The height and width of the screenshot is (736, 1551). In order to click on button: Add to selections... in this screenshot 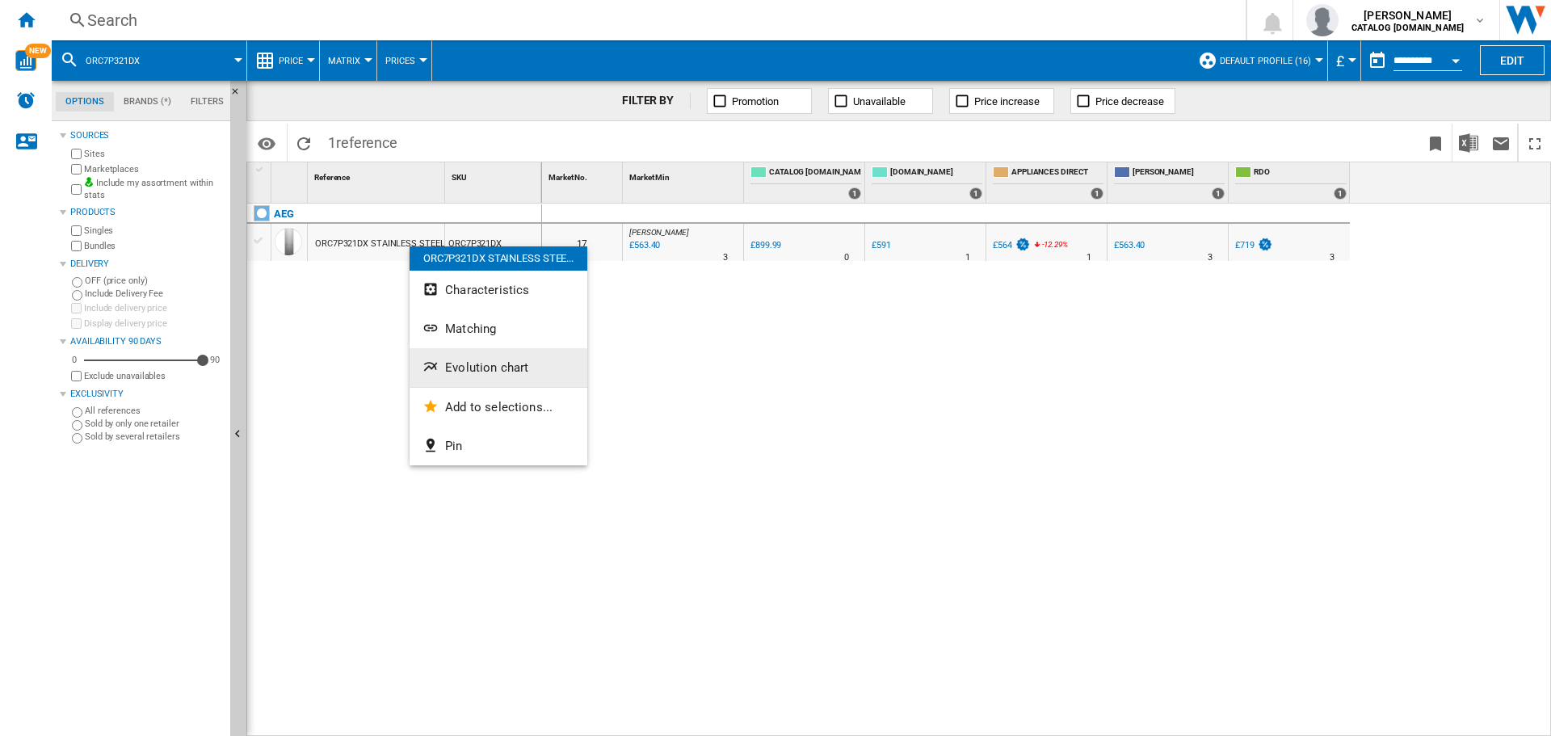, I will do `click(498, 407)`.